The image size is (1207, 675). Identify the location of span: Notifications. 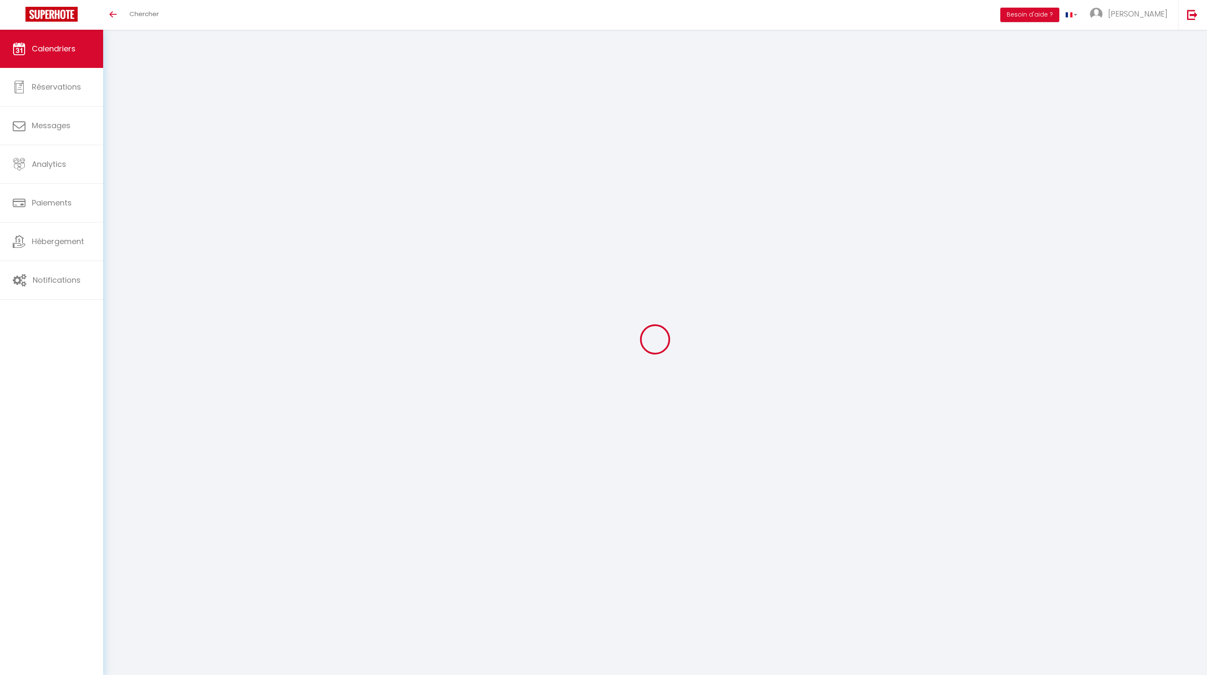
(56, 280).